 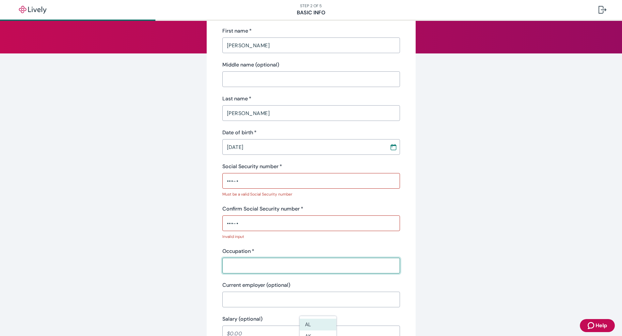 I want to click on label: Date of birth, so click(x=239, y=133).